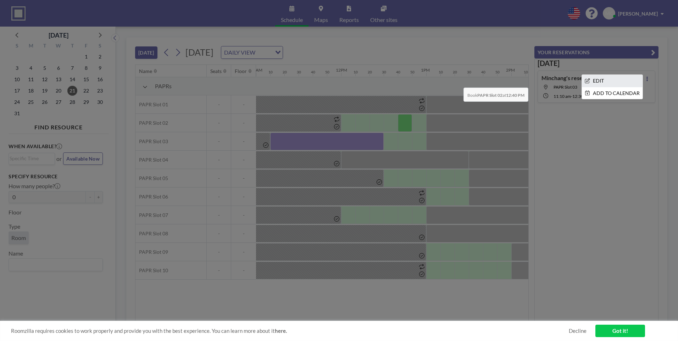 The image size is (678, 341). Describe the element at coordinates (578, 331) in the screenshot. I see `a: Decline` at that location.